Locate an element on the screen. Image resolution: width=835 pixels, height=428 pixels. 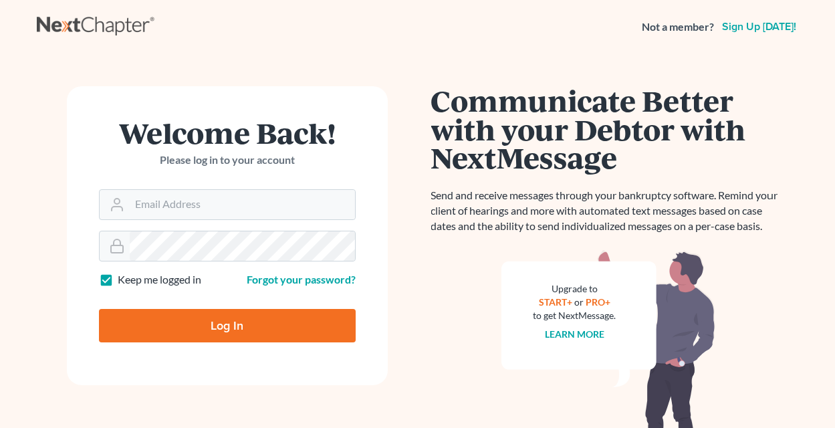
div: Upgrade to is located at coordinates (575, 289).